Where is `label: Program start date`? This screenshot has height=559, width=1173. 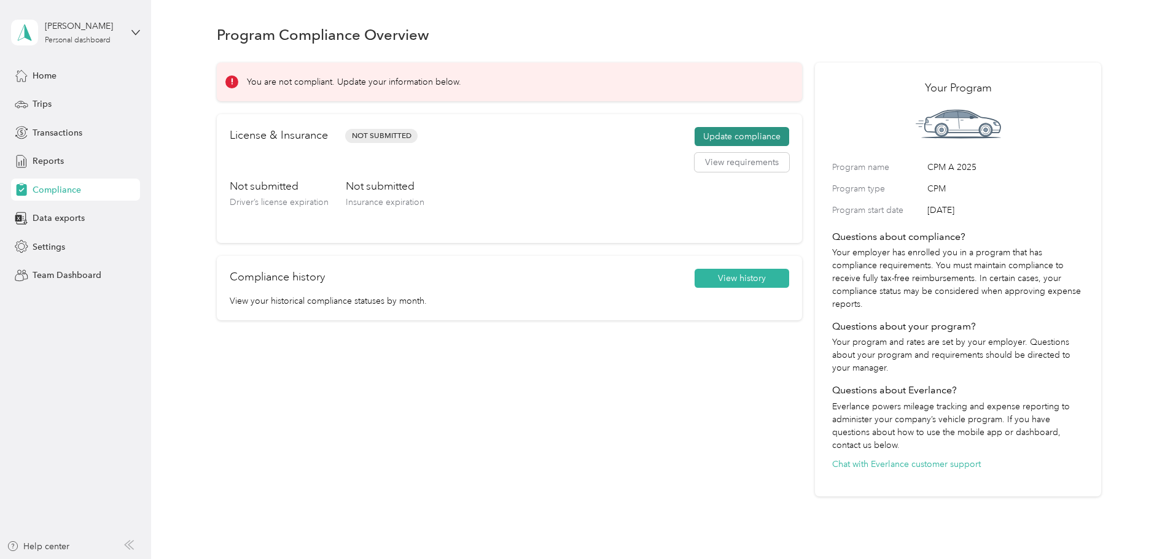 label: Program start date is located at coordinates (877, 210).